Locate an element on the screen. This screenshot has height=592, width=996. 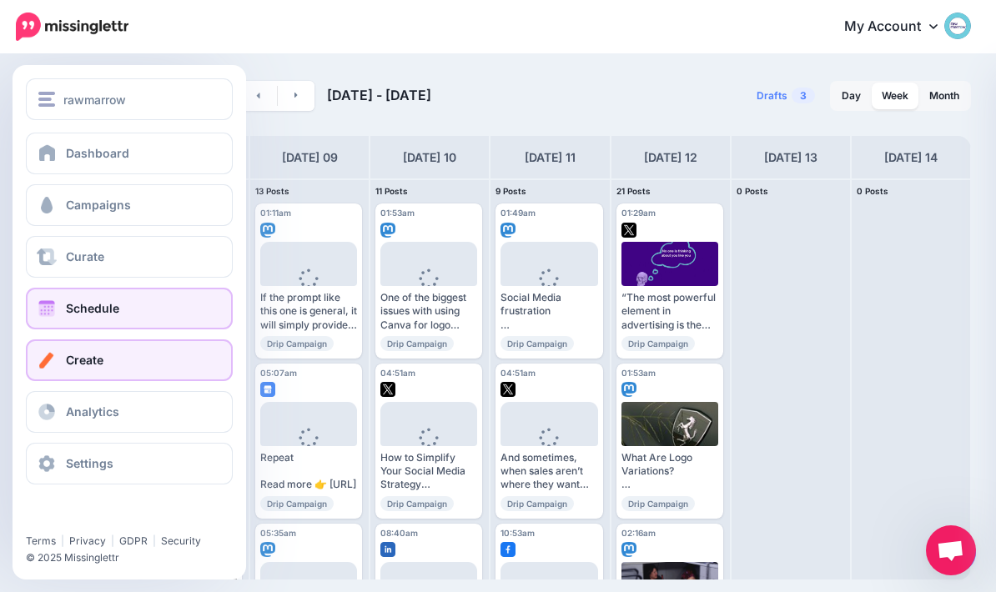
a: Terms is located at coordinates (41, 541).